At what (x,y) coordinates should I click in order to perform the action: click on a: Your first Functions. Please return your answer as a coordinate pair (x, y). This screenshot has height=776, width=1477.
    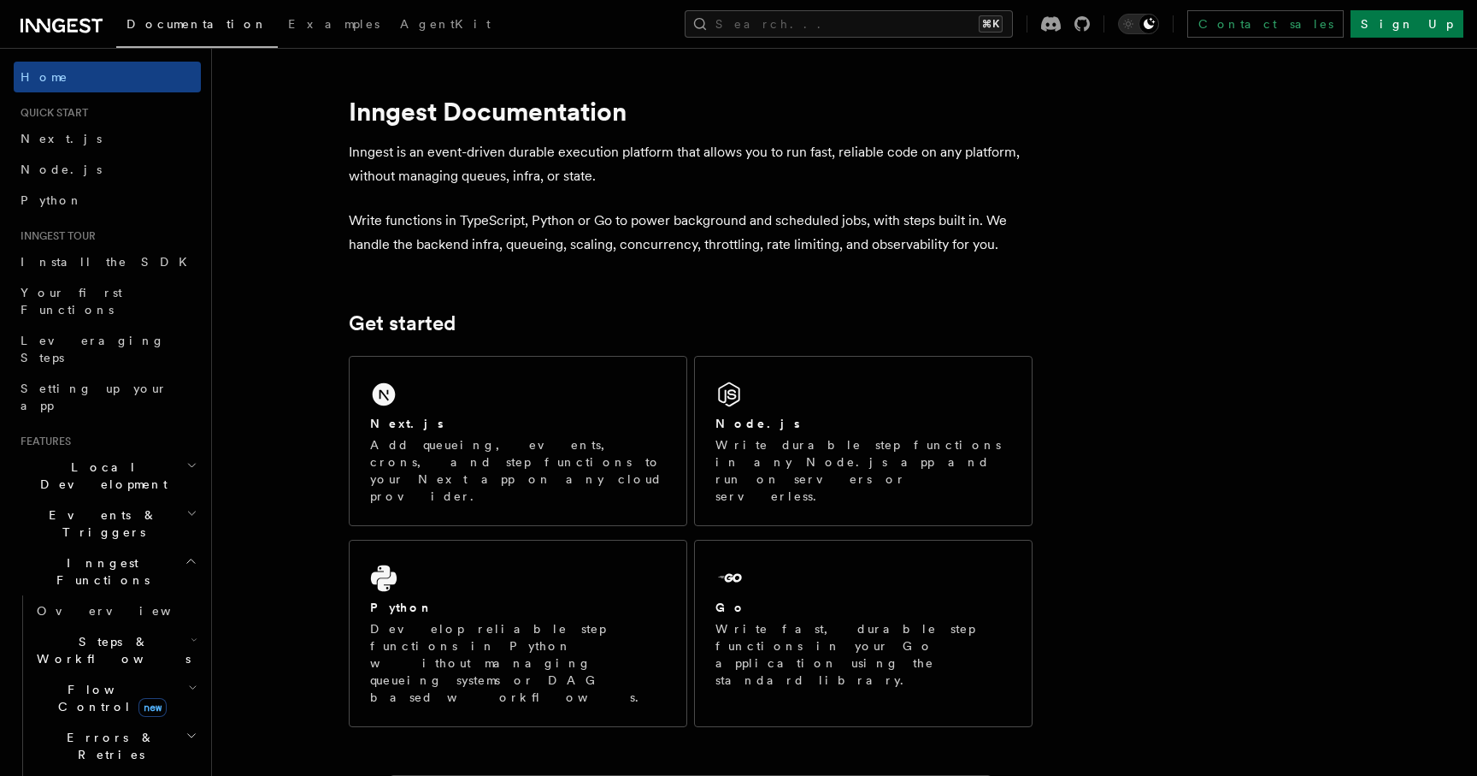
    Looking at the image, I should click on (107, 301).